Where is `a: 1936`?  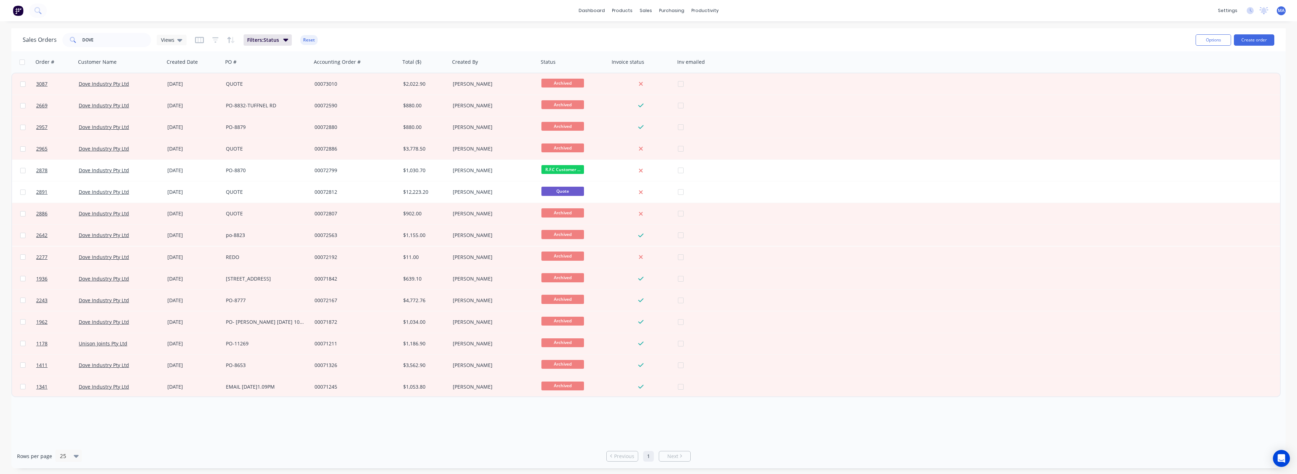 a: 1936 is located at coordinates (57, 279).